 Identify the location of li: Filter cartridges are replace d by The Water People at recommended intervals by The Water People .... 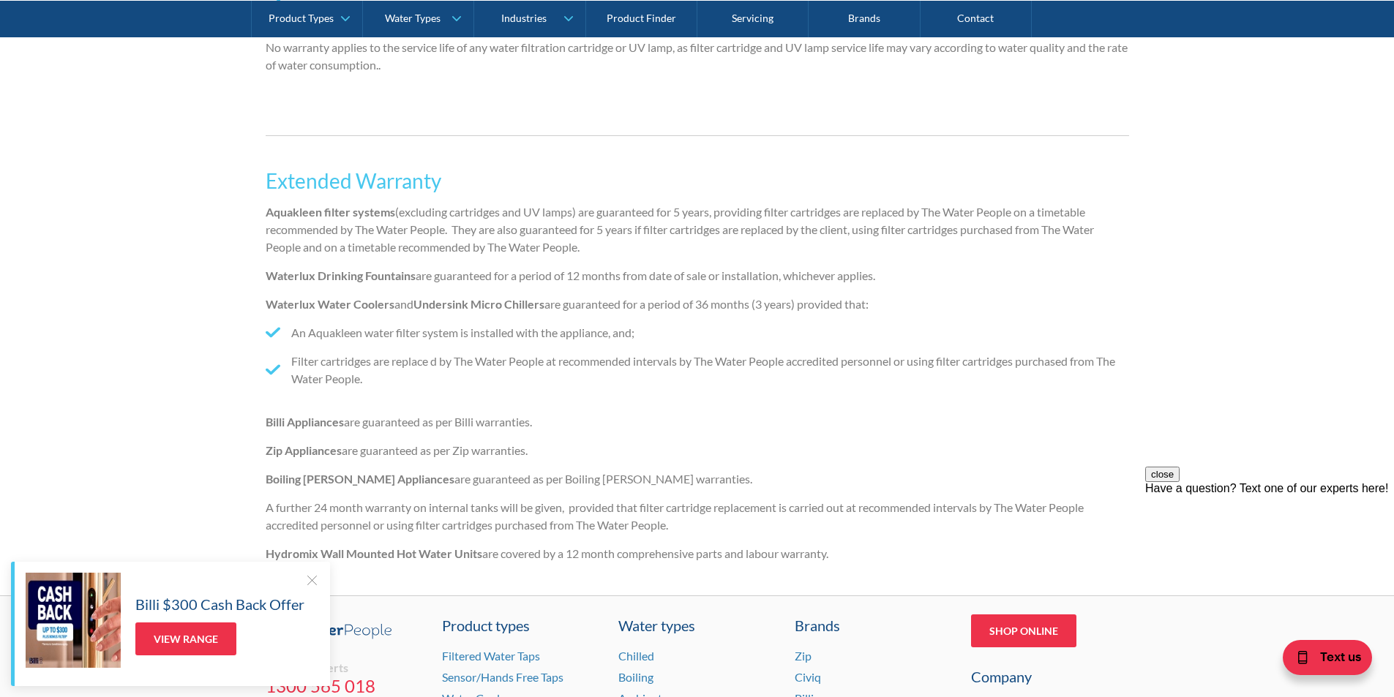
(697, 370).